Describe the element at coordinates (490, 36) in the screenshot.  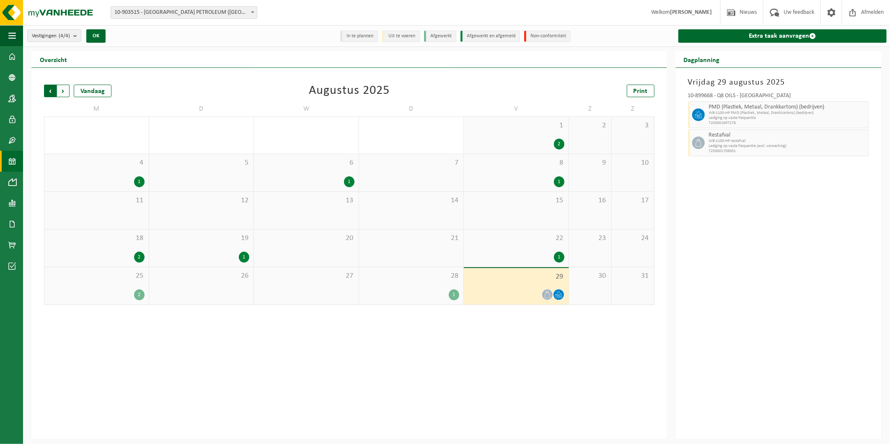
I see `li: Afgewerkt en afgemeld` at that location.